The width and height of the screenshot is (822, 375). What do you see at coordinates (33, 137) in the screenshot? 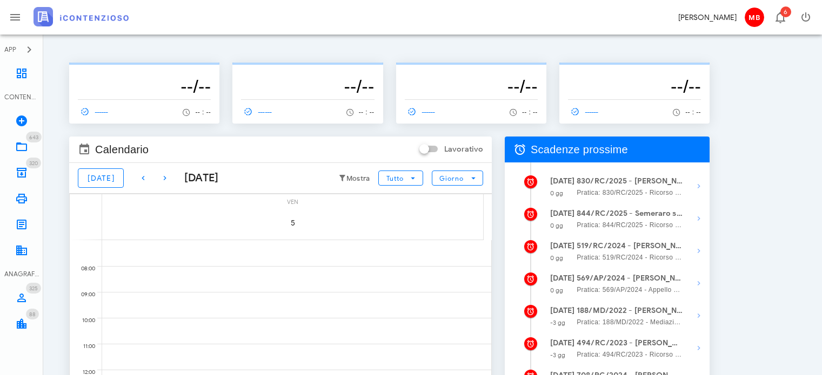
I see `span: 643` at bounding box center [33, 137].